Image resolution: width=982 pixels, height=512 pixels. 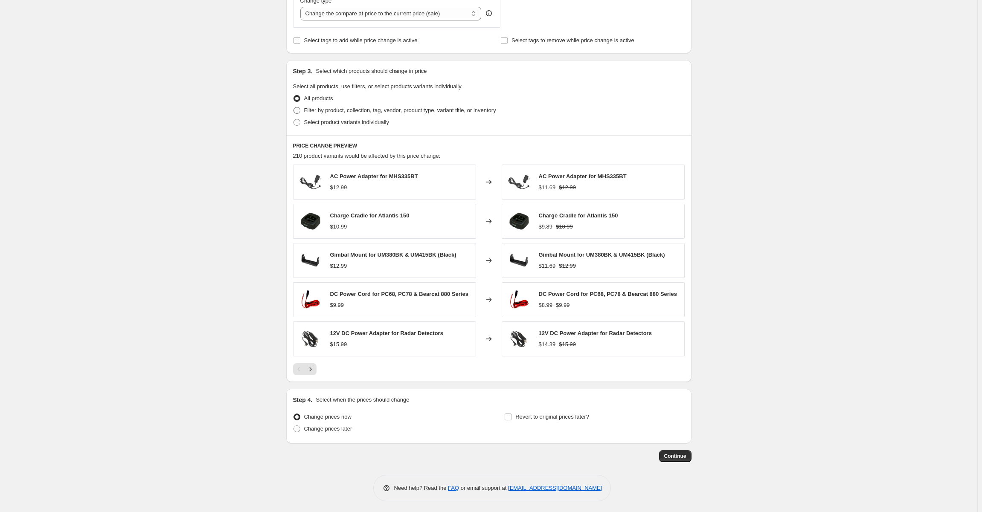 What do you see at coordinates (489, 146) in the screenshot?
I see `h6: PRICE CHANGE PREVIEW` at bounding box center [489, 146].